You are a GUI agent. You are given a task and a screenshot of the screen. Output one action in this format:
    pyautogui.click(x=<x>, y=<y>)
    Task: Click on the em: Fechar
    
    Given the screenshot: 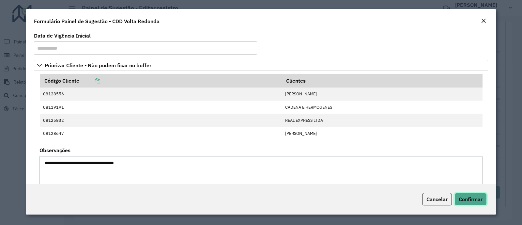 What is the action you would take?
    pyautogui.click(x=483, y=21)
    